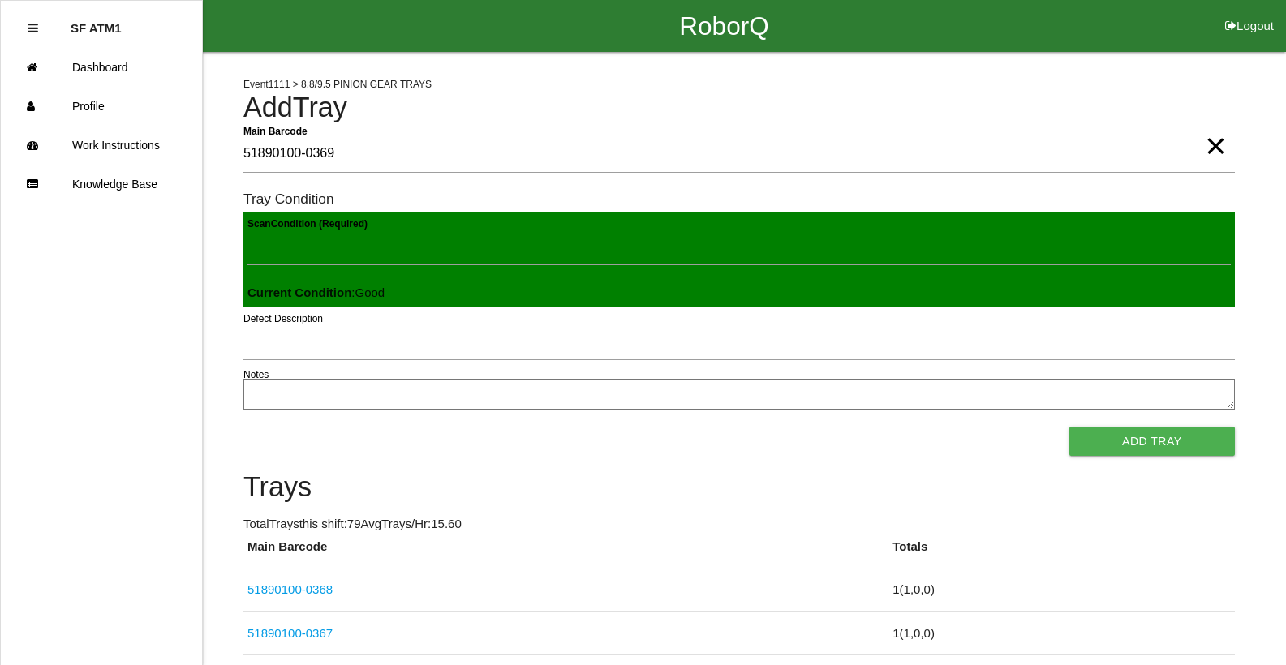  What do you see at coordinates (739, 488) in the screenshot?
I see `h4: Trays` at bounding box center [739, 488].